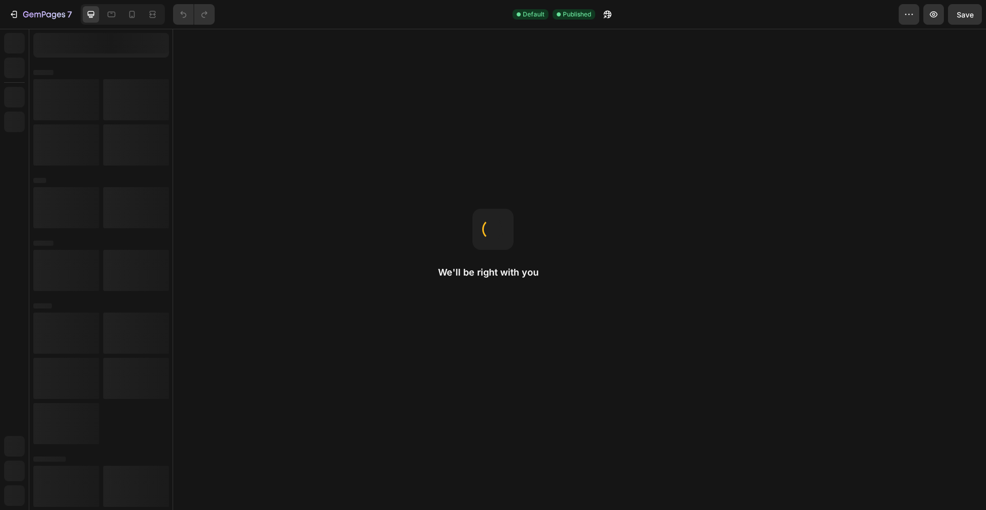  What do you see at coordinates (534, 14) in the screenshot?
I see `span: Default` at bounding box center [534, 14].